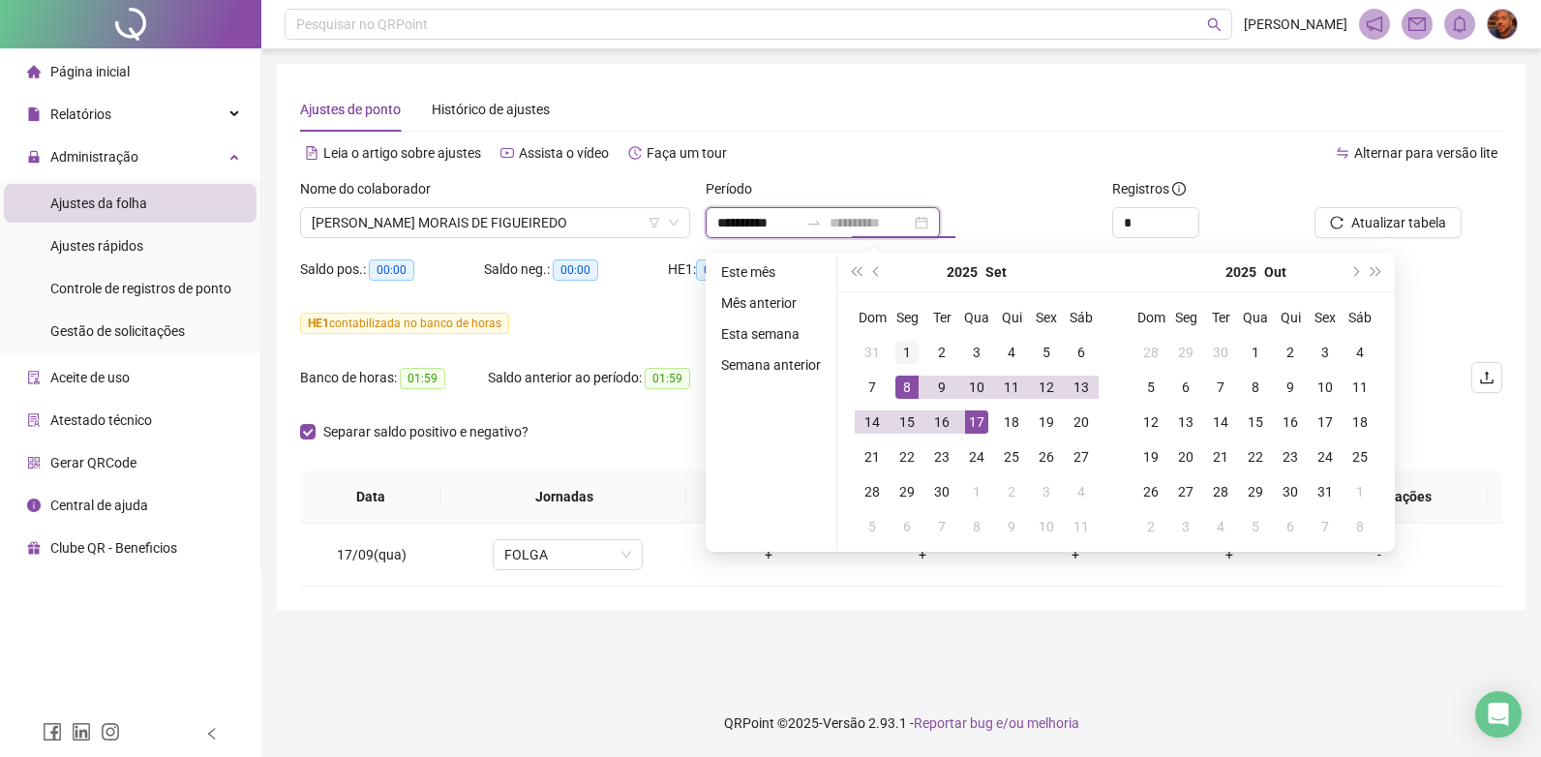 The width and height of the screenshot is (1541, 757). Describe the element at coordinates (1081, 352) in the screenshot. I see `td: 2025-09-06` at that location.